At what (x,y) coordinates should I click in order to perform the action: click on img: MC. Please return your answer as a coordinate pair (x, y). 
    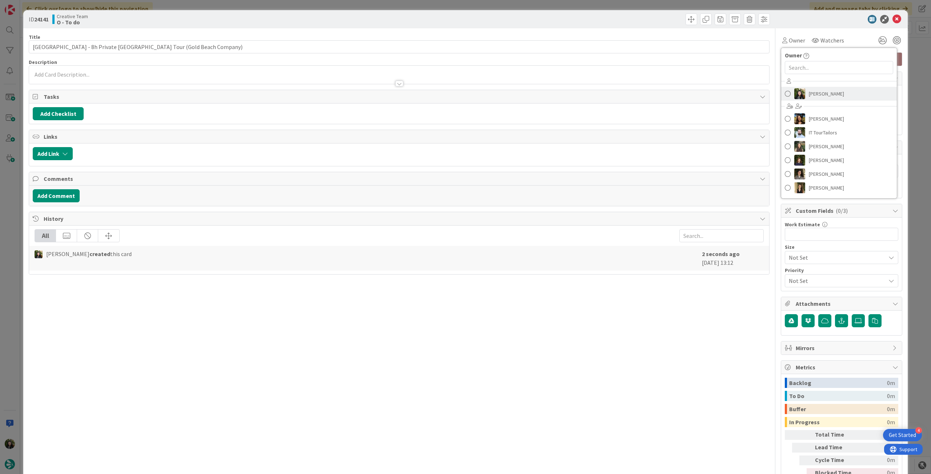
    Looking at the image, I should click on (799, 160).